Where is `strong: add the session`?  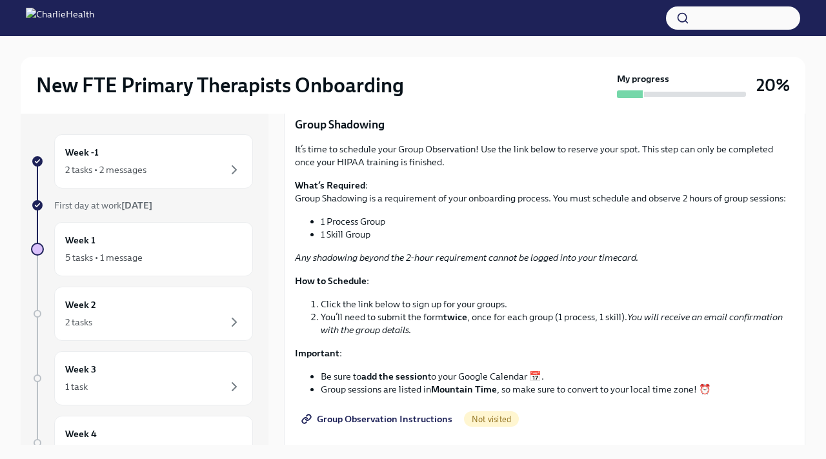
strong: add the session is located at coordinates (394, 376).